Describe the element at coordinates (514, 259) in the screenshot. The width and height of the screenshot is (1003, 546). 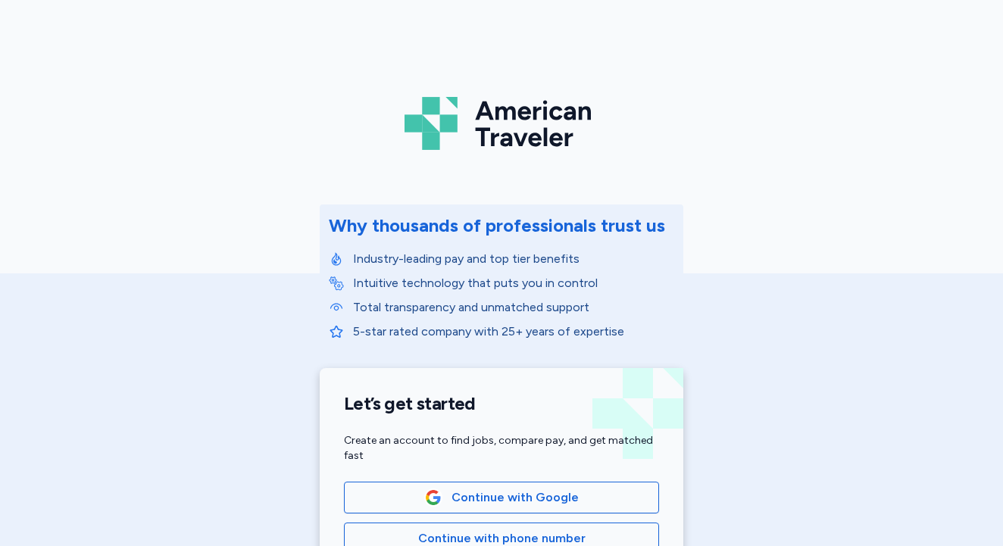
I see `p: Industry-leading pay and top tier benefits` at that location.